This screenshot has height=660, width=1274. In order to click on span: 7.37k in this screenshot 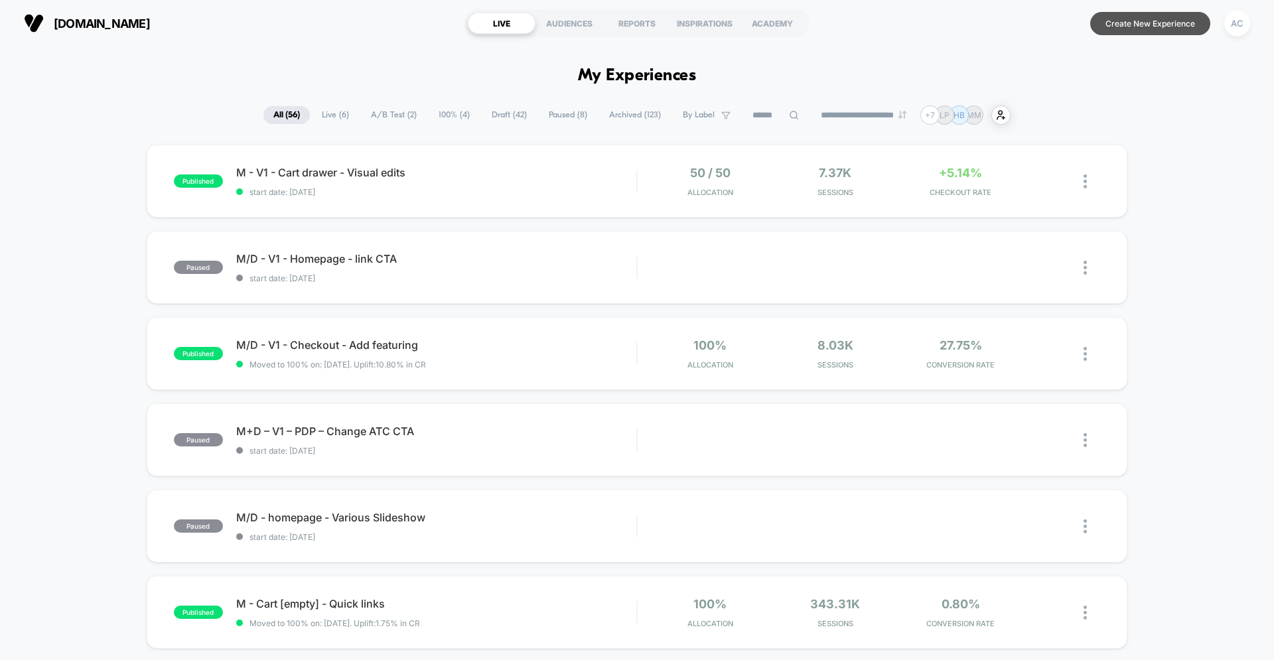, I will do `click(835, 173)`.